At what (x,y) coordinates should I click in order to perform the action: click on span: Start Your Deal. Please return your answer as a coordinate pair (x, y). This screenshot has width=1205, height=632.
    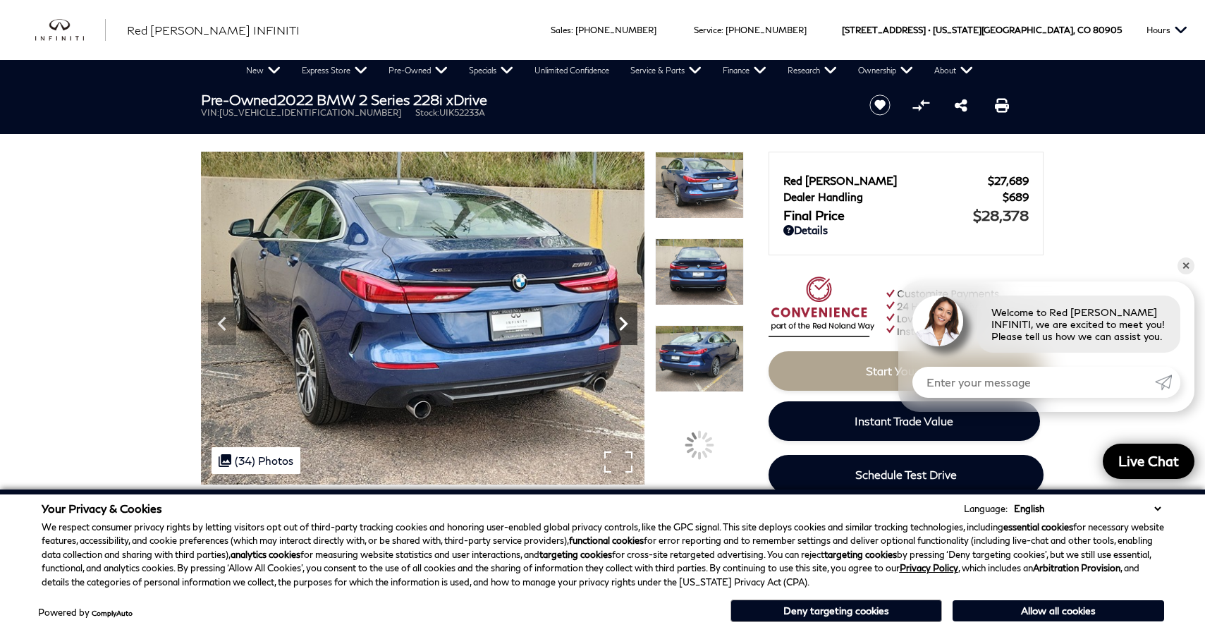
    Looking at the image, I should click on (906, 370).